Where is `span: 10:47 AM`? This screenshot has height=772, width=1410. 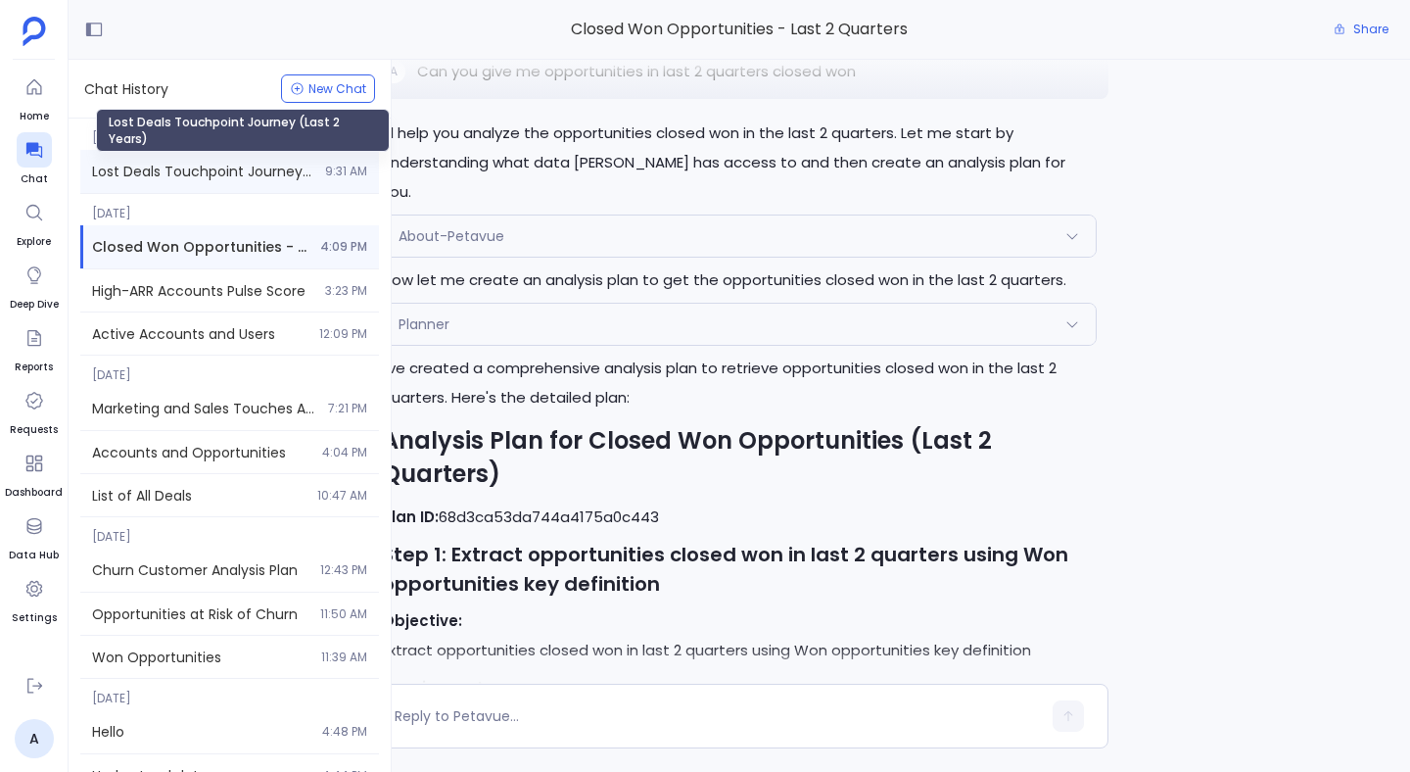
span: 10:47 AM is located at coordinates (342, 496).